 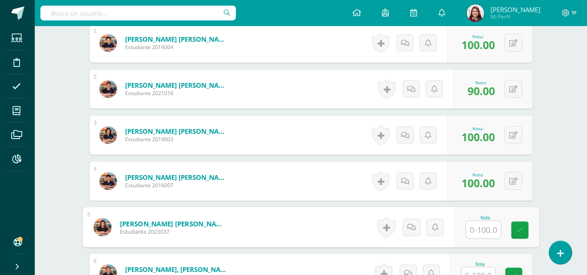 I want to click on span: Estudiante 2016007, so click(x=177, y=185).